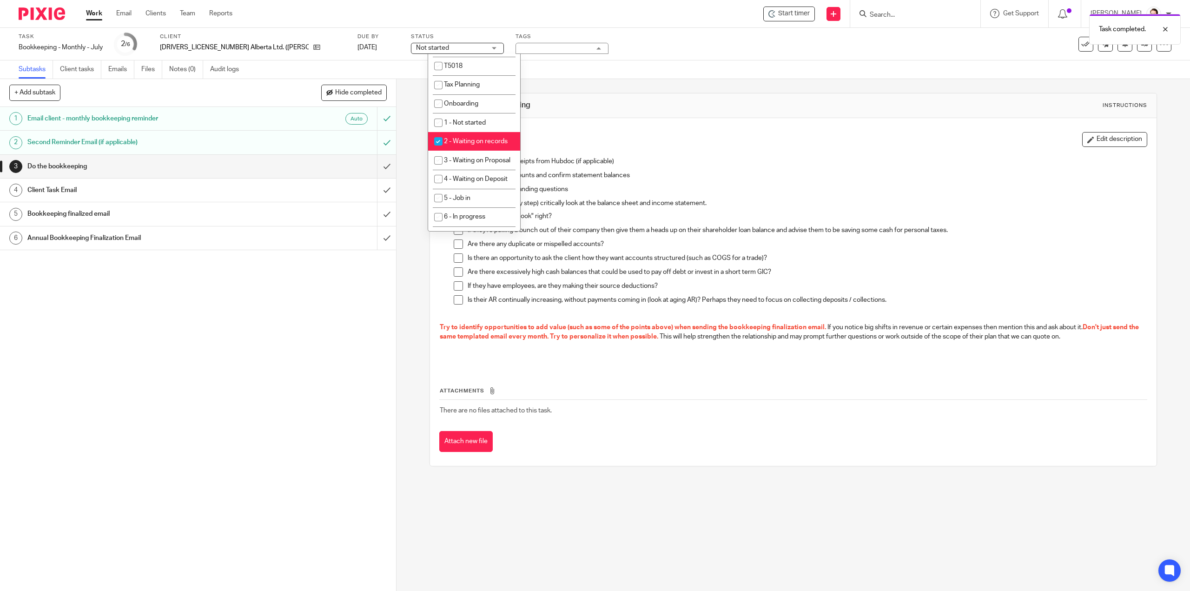  What do you see at coordinates (562, 37) in the screenshot?
I see `label: Tags` at bounding box center [562, 37].